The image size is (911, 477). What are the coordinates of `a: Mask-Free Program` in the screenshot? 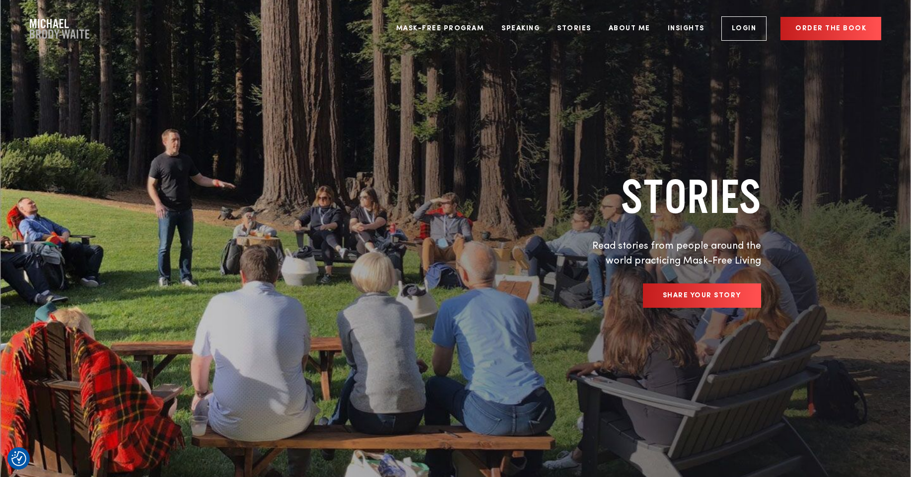 It's located at (440, 28).